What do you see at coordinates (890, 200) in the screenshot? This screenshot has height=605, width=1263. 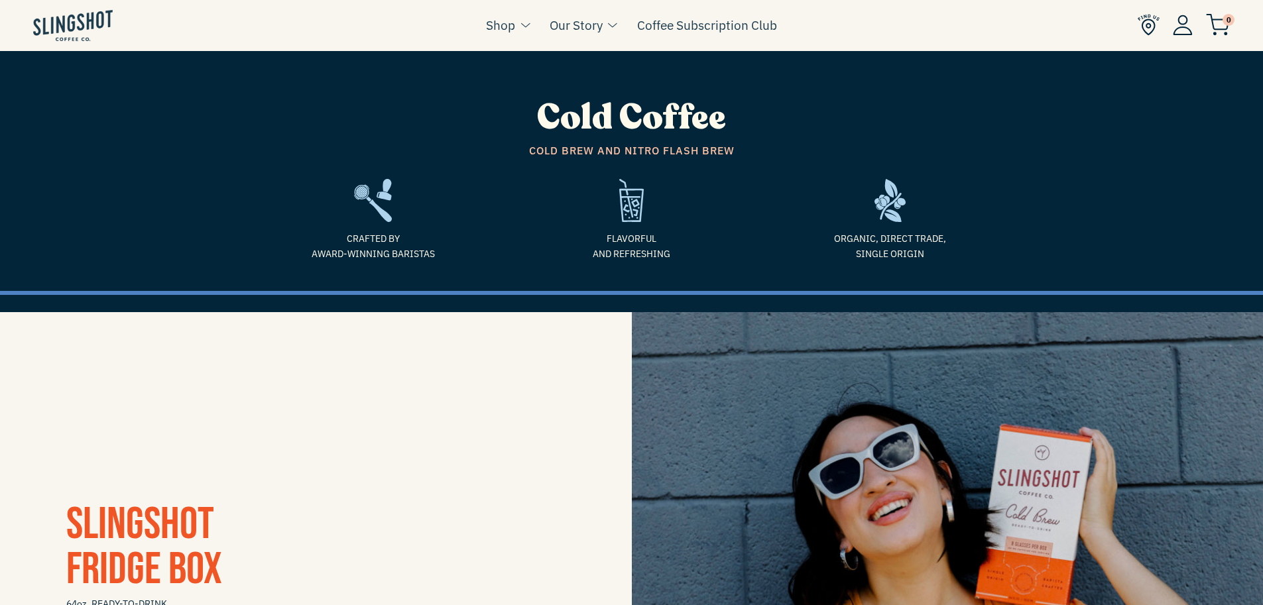 I see `img: frame-1635784469962.svg` at bounding box center [890, 200].